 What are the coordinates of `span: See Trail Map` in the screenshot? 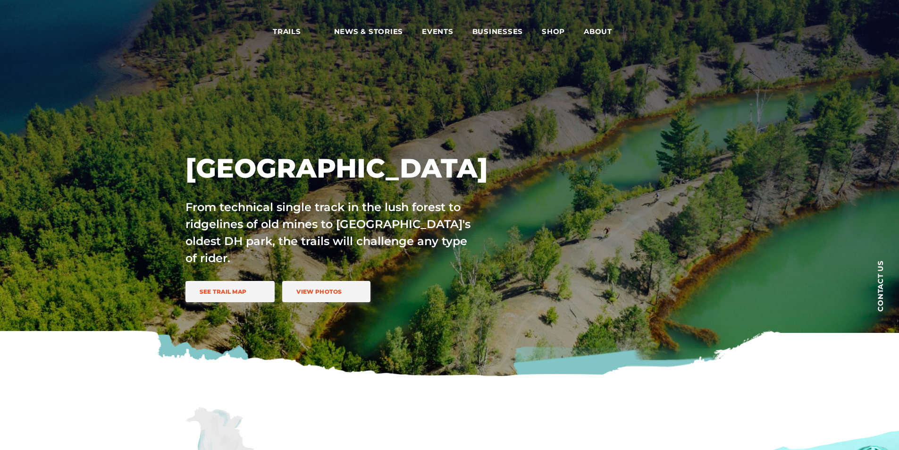 It's located at (223, 291).